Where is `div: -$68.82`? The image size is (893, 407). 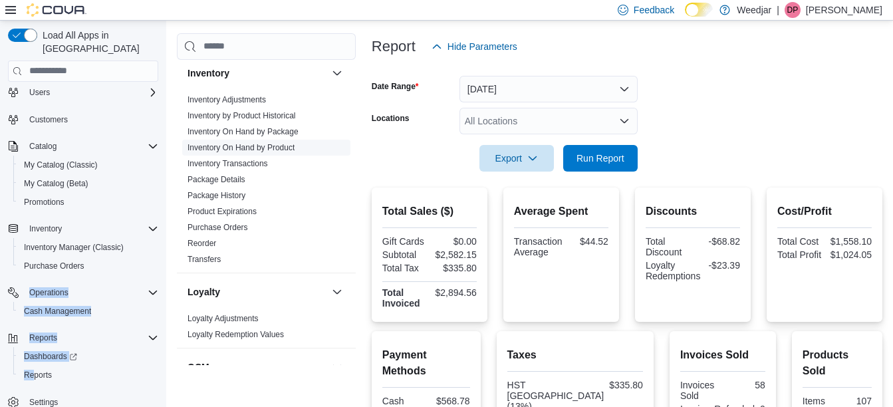 div: -$68.82 is located at coordinates (718, 241).